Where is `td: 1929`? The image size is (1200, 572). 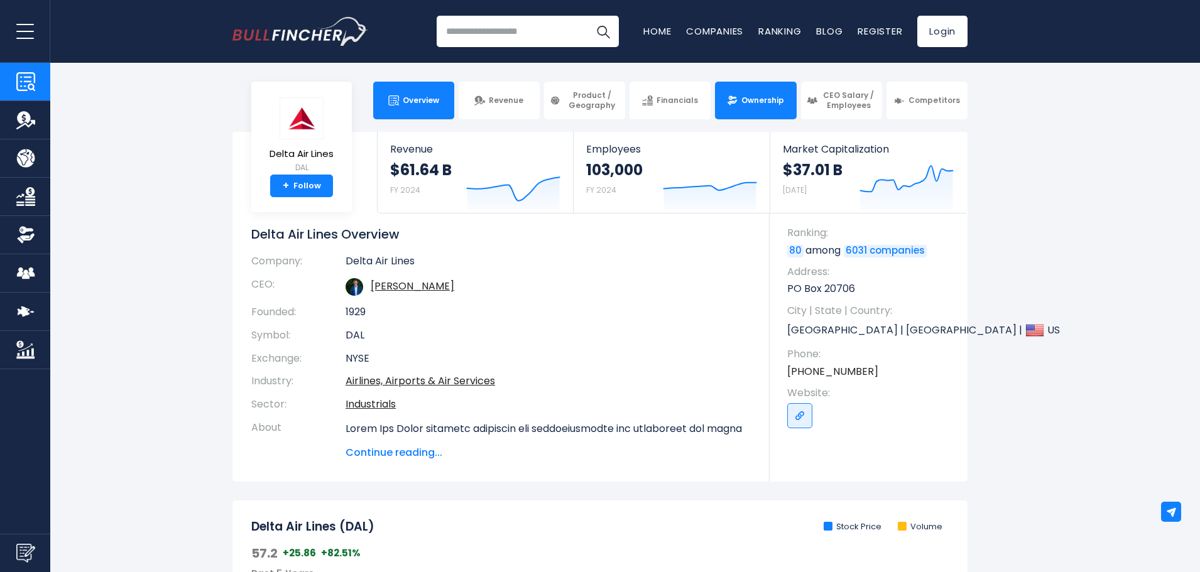
td: 1929 is located at coordinates (548, 312).